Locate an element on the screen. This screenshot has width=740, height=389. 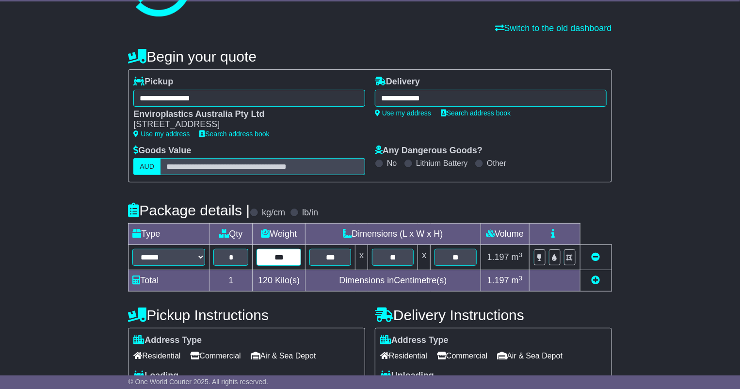
label: Loading is located at coordinates (156, 376).